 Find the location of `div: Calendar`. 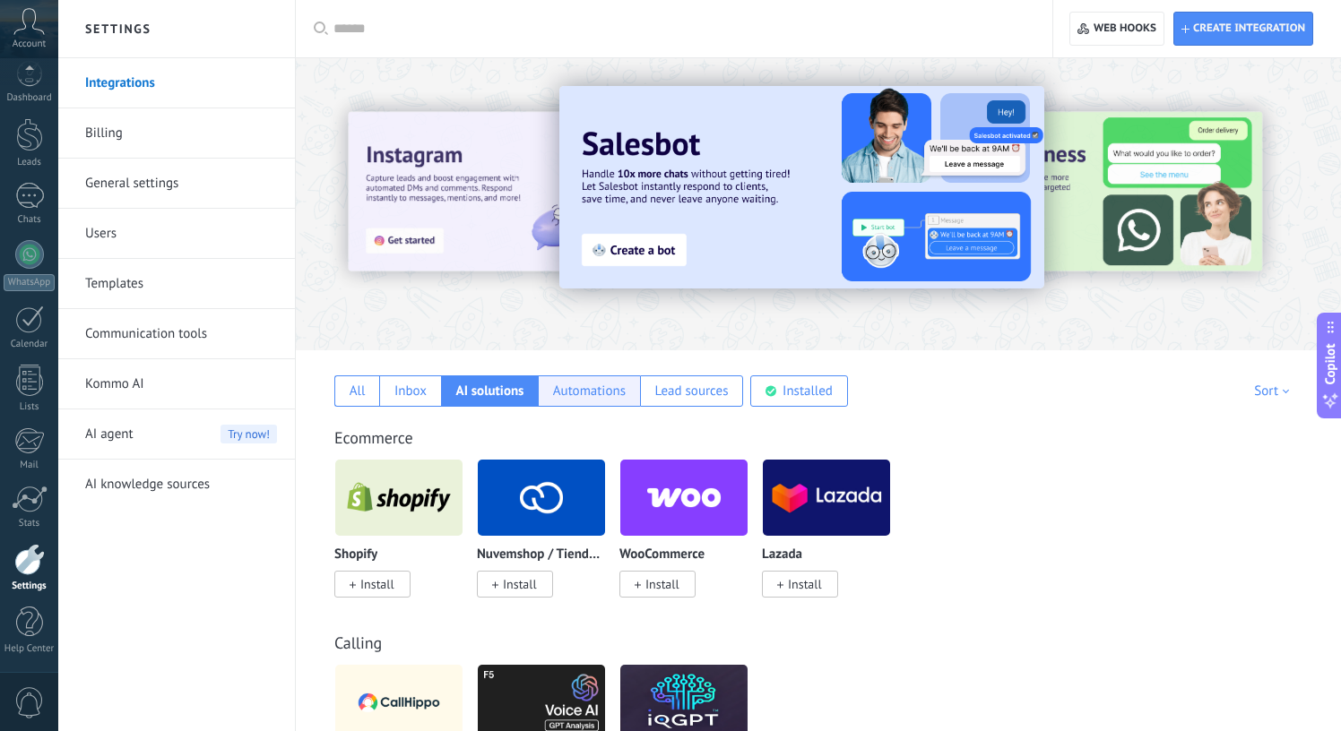

div: Calendar is located at coordinates (30, 344).